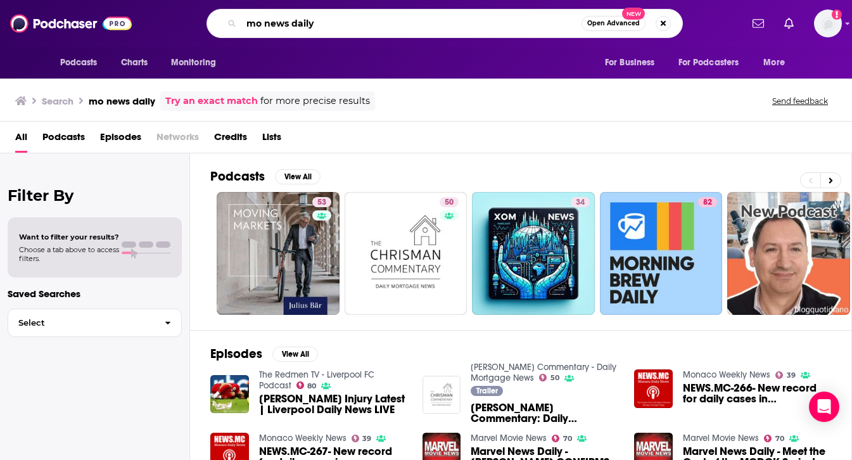 This screenshot has width=852, height=460. I want to click on img: NEWS.MC-266- New record for daily cases in Monaco AND MORE, so click(653, 388).